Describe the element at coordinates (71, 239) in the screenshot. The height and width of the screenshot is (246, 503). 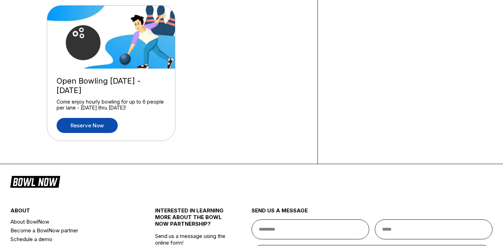
I see `a: Schedule a demo` at that location.